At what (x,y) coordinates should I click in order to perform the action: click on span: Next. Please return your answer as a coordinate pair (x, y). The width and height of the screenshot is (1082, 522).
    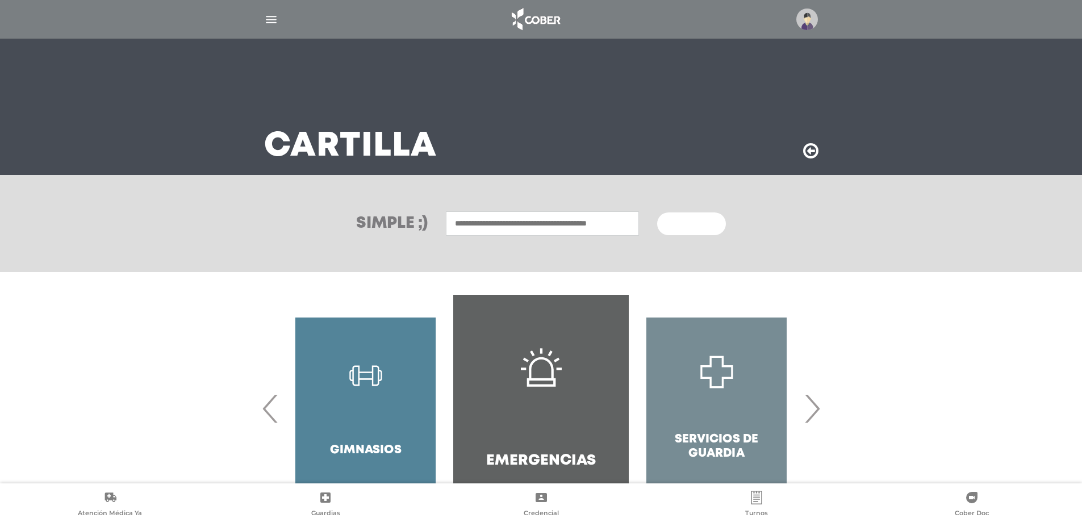
    Looking at the image, I should click on (811, 408).